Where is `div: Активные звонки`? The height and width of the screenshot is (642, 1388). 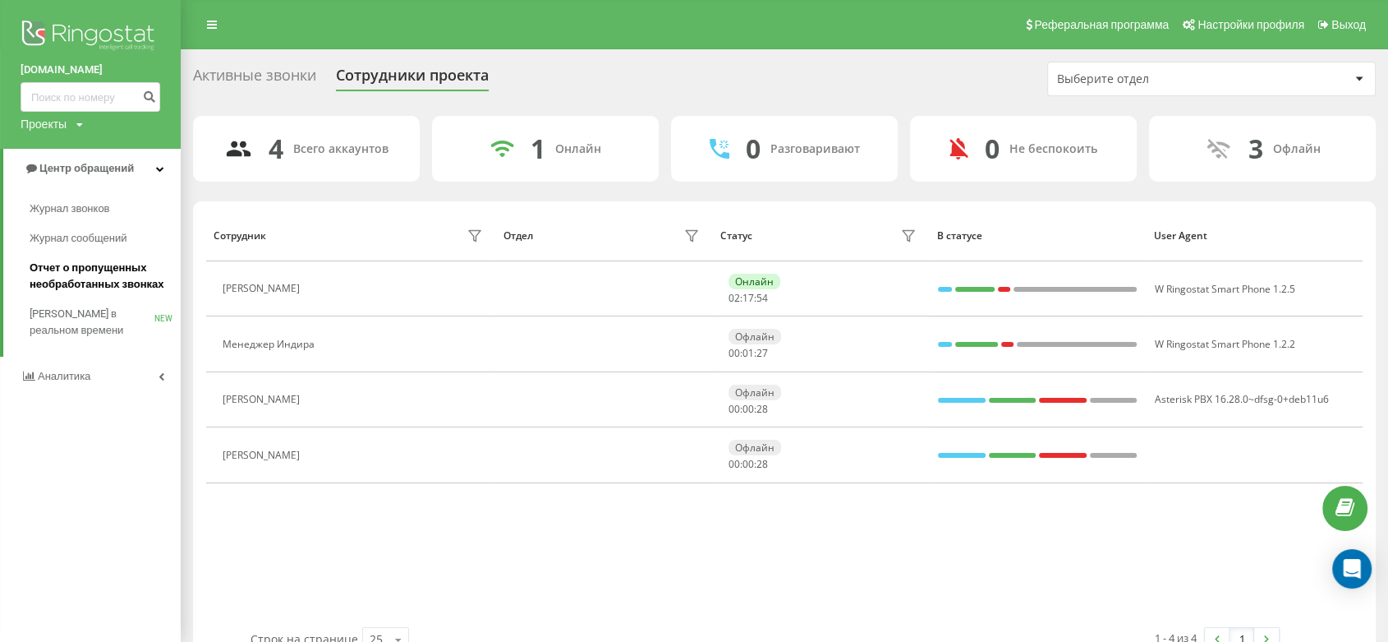 div: Активные звонки is located at coordinates (255, 79).